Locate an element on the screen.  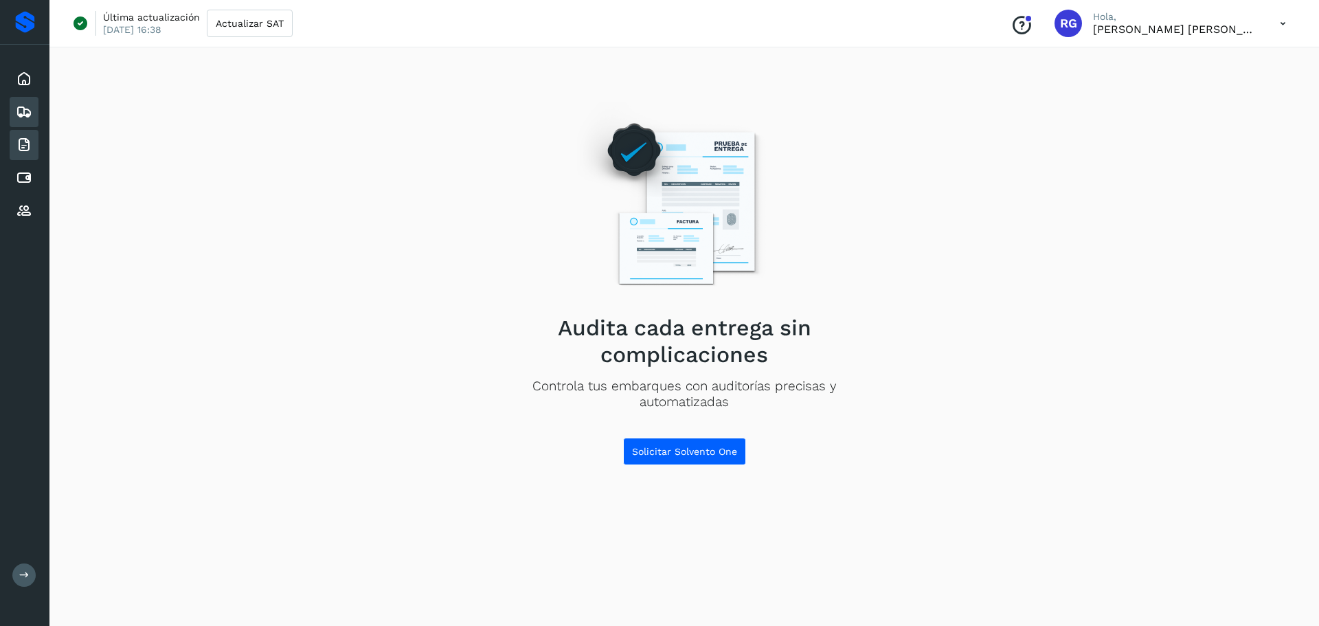
p: Hola, is located at coordinates (1176, 16).